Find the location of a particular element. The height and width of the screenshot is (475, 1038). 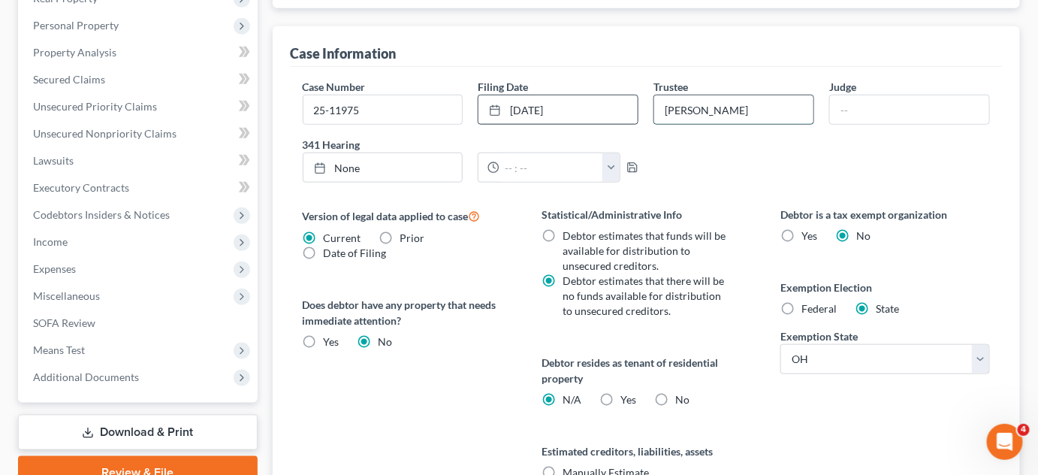

span: Unsecured Priority Claims is located at coordinates (95, 106).